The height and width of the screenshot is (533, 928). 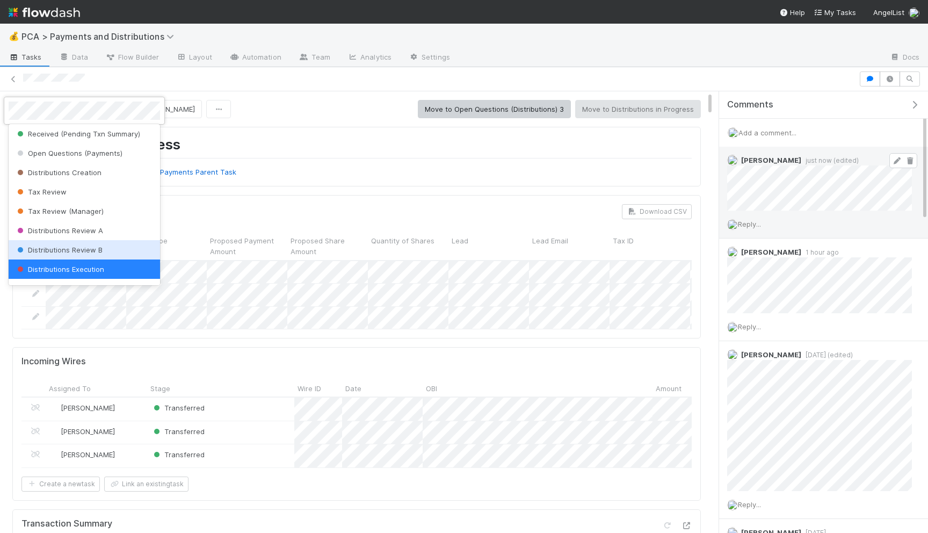 What do you see at coordinates (58, 172) in the screenshot?
I see `span: Distributions Creation` at bounding box center [58, 172].